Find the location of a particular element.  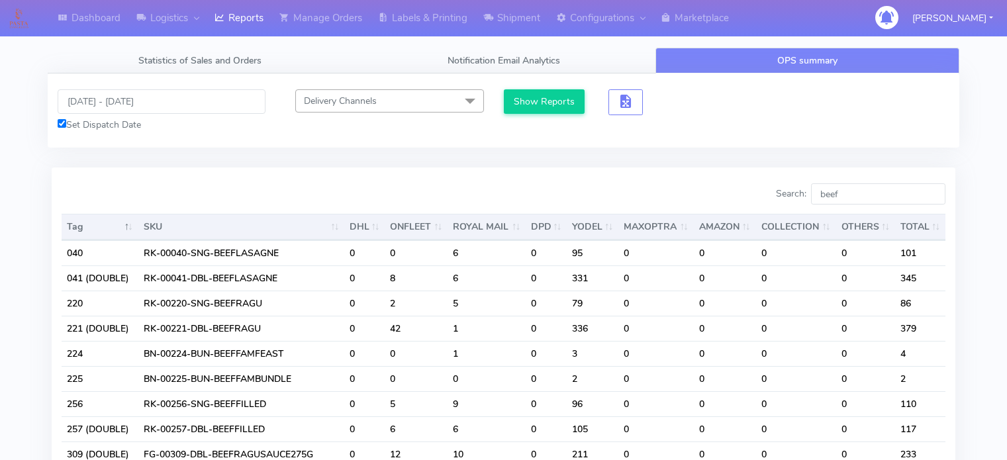

th: SKU: activate to sort column ascending is located at coordinates (242, 227).